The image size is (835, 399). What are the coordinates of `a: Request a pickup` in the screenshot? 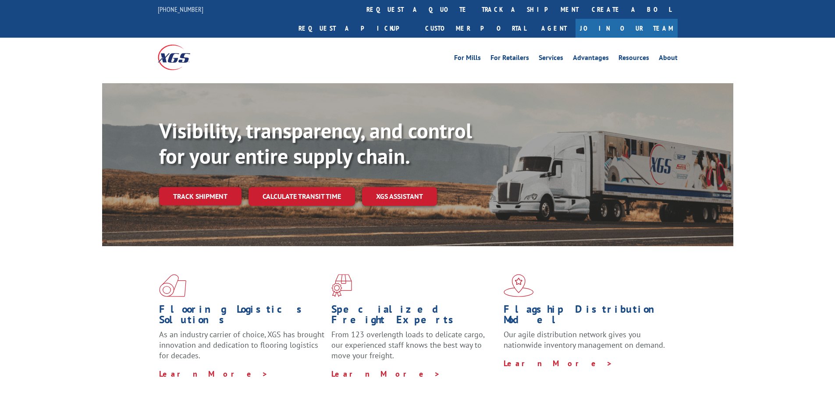 It's located at (355, 28).